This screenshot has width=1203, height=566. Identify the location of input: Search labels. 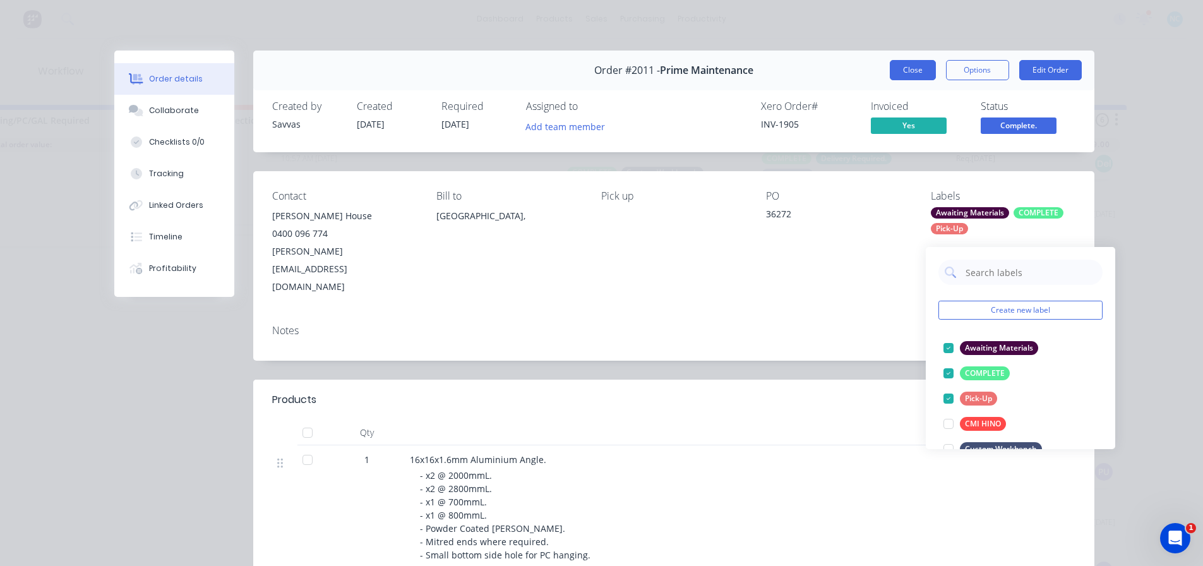
(1030, 272).